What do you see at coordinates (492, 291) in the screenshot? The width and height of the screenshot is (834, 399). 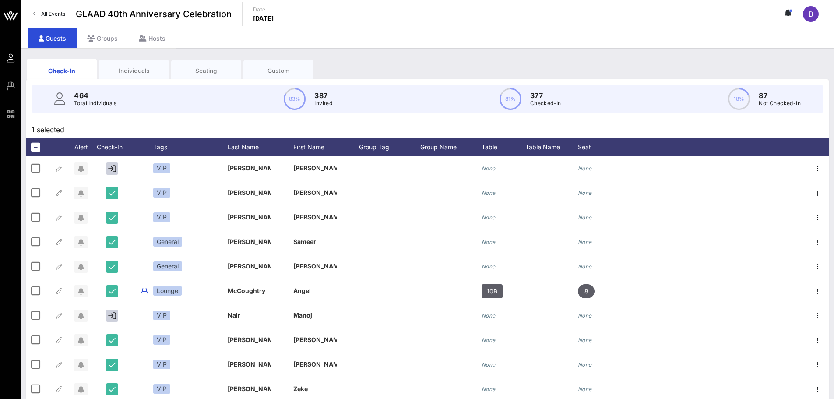 I see `span: 10B` at bounding box center [492, 291].